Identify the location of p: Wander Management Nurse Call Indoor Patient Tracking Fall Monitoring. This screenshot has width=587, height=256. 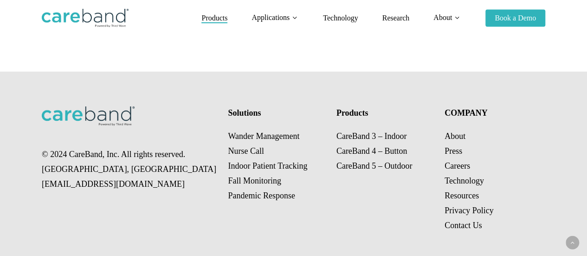
(277, 166).